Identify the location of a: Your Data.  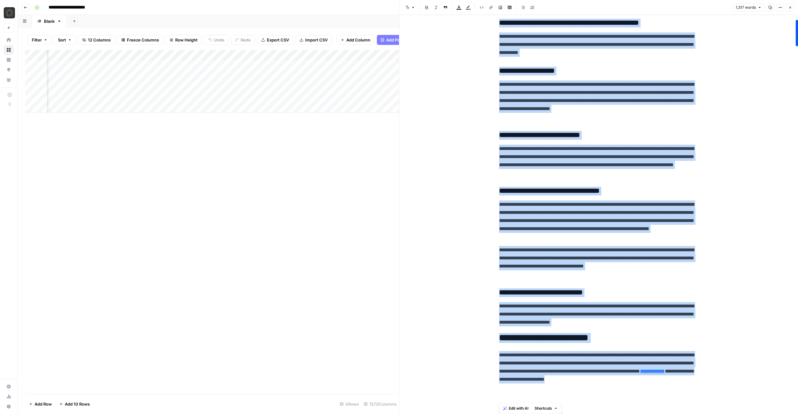
(9, 80).